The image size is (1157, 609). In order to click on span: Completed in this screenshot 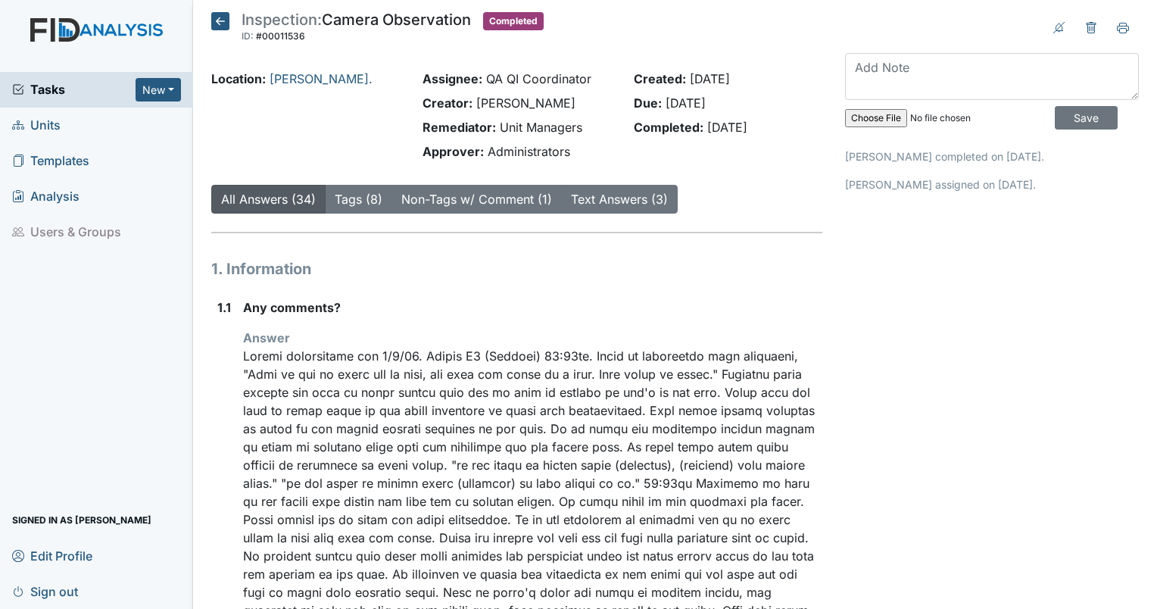, I will do `click(514, 21)`.